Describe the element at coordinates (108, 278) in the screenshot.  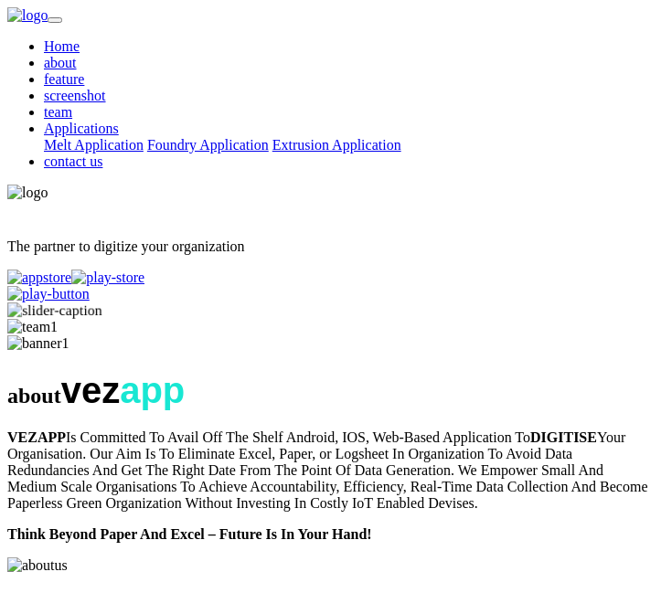
I see `img: play-store` at that location.